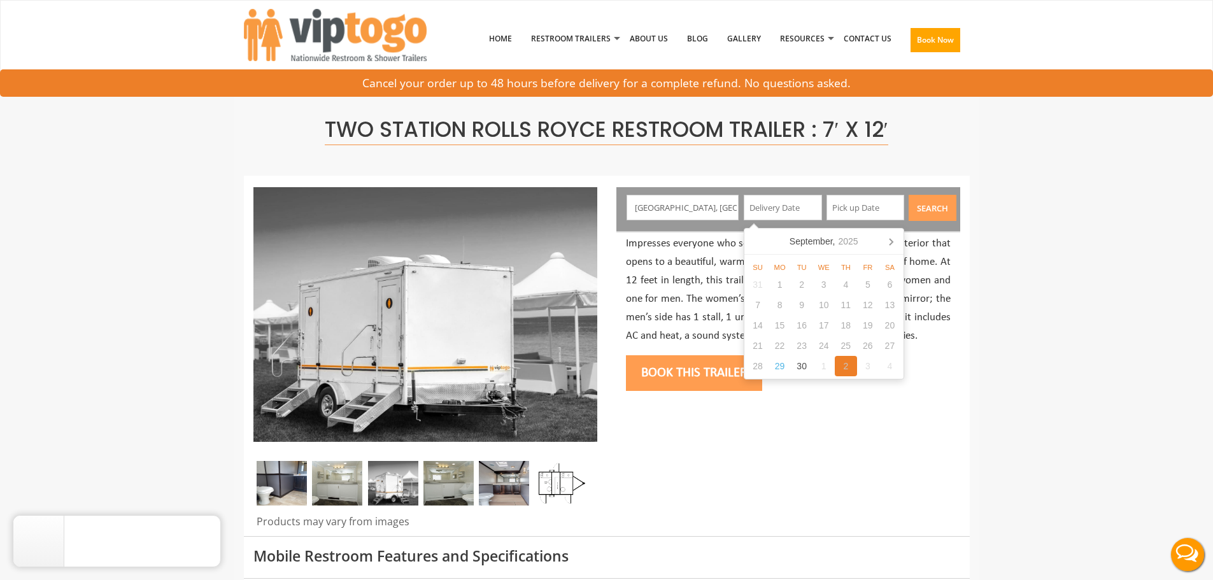 This screenshot has width=1213, height=580. What do you see at coordinates (935, 40) in the screenshot?
I see `button: Book Now` at bounding box center [935, 40].